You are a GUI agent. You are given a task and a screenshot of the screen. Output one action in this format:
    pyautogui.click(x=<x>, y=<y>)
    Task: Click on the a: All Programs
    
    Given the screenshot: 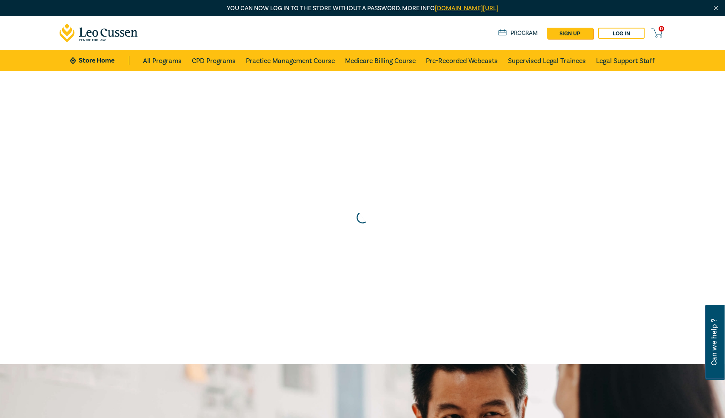 What is the action you would take?
    pyautogui.click(x=162, y=60)
    